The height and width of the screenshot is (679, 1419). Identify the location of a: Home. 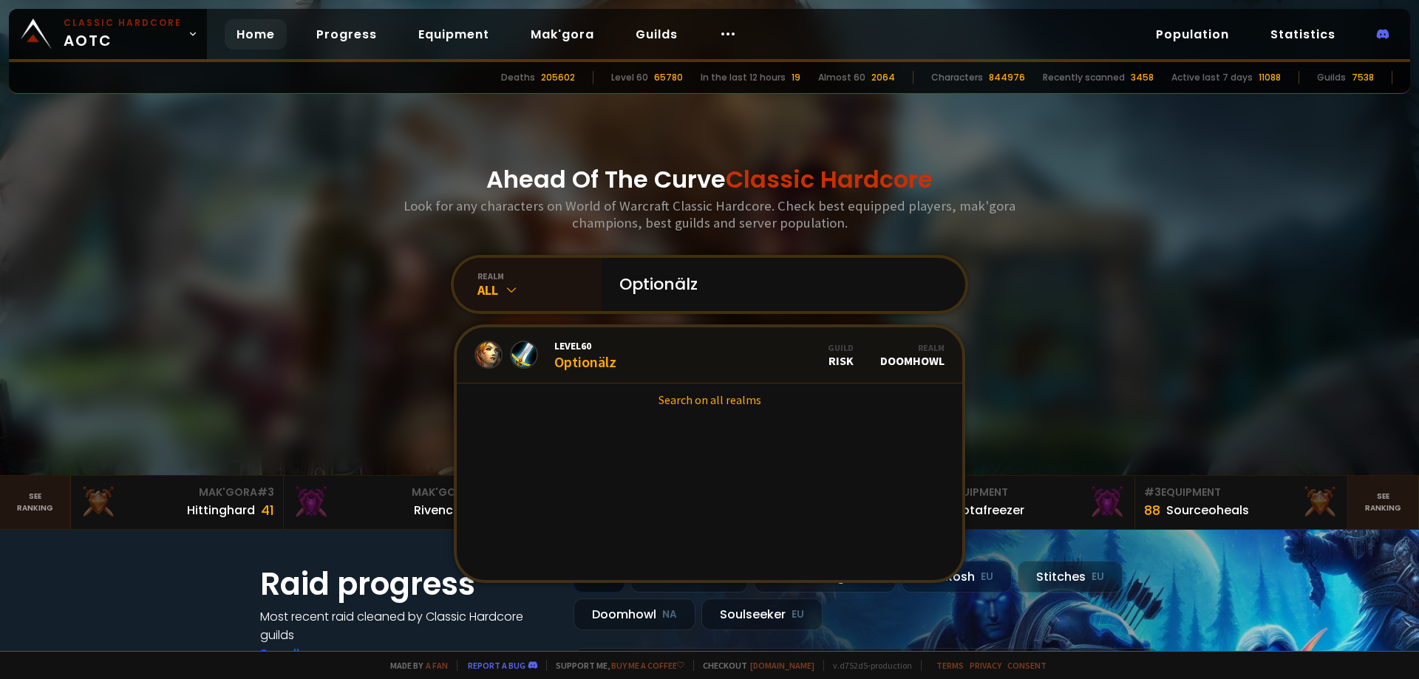
(256, 34).